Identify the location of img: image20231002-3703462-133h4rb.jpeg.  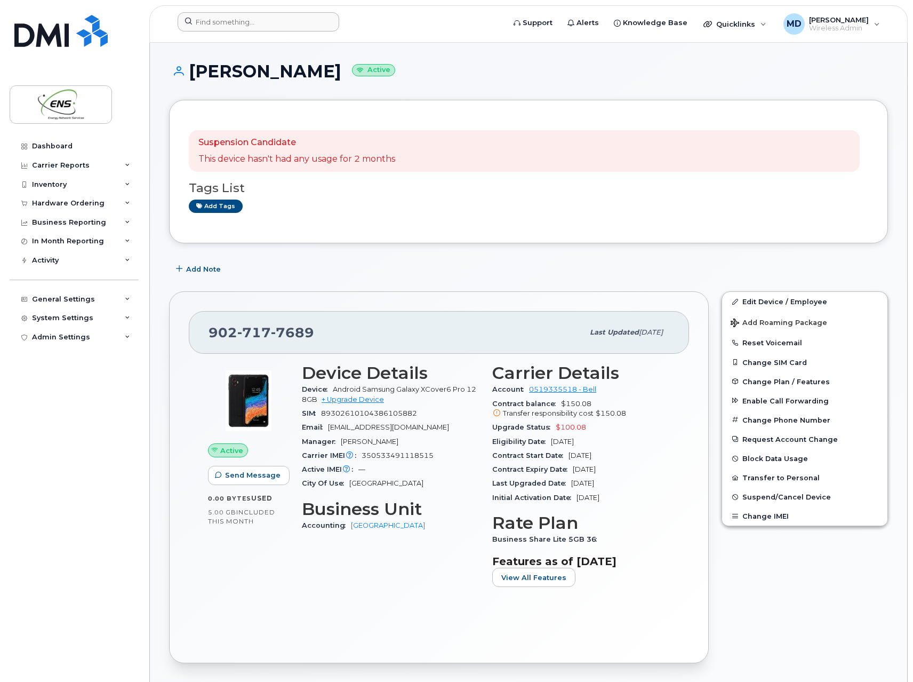
(249, 401).